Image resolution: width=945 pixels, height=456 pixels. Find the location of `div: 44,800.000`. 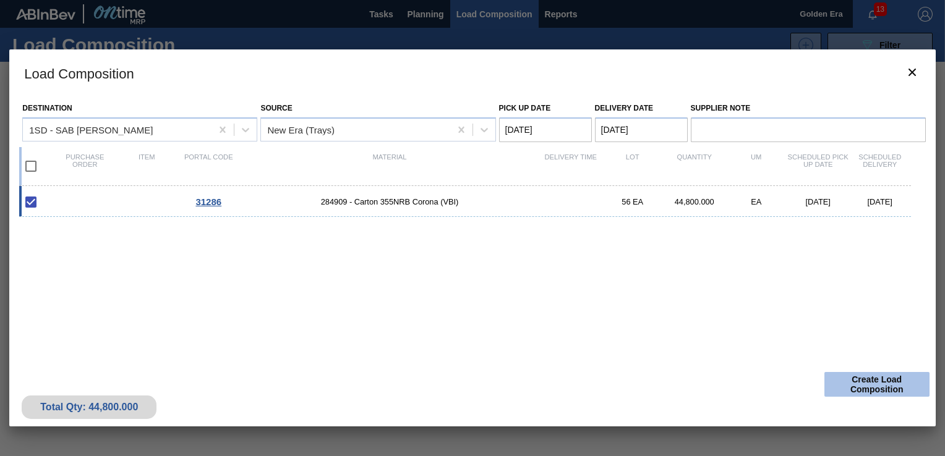

div: 44,800.000 is located at coordinates (694, 202).